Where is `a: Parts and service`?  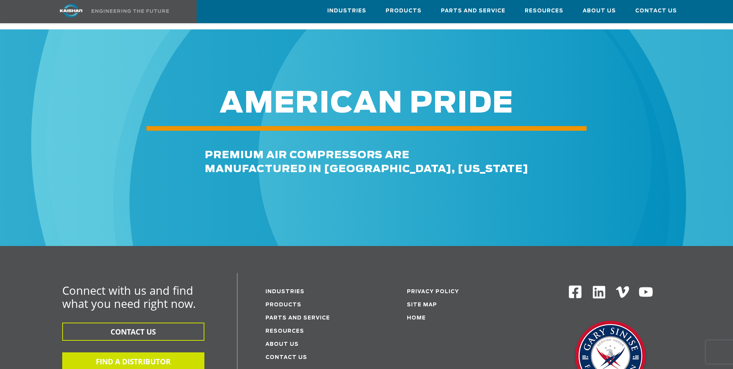
a: Parts and service is located at coordinates (298, 318).